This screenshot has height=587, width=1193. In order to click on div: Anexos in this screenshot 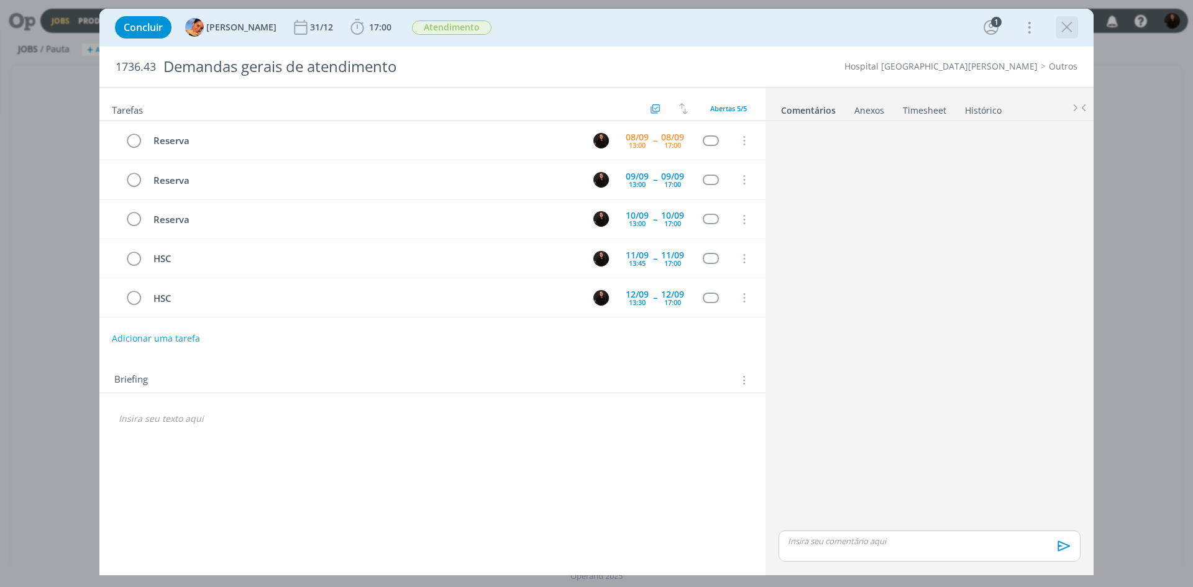, I will do `click(869, 111)`.